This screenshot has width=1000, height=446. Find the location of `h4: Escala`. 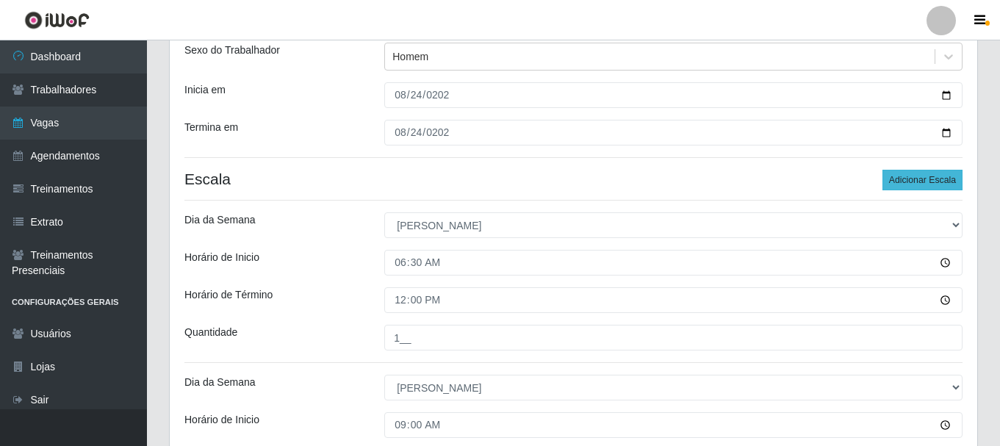

h4: Escala is located at coordinates (573, 179).